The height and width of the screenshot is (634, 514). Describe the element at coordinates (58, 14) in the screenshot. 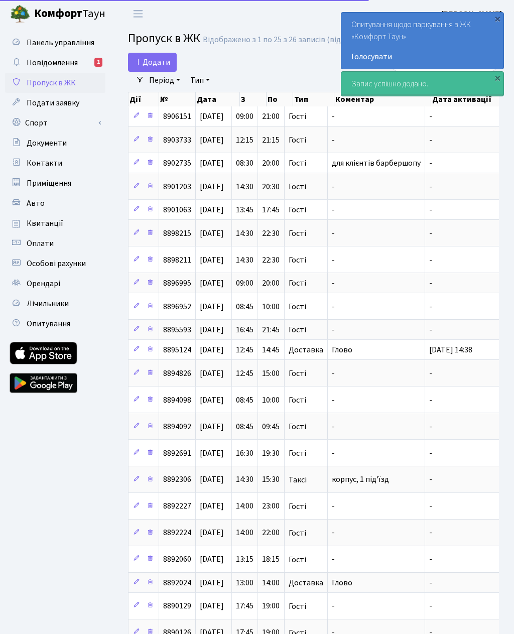

I see `b: Комфорт` at that location.